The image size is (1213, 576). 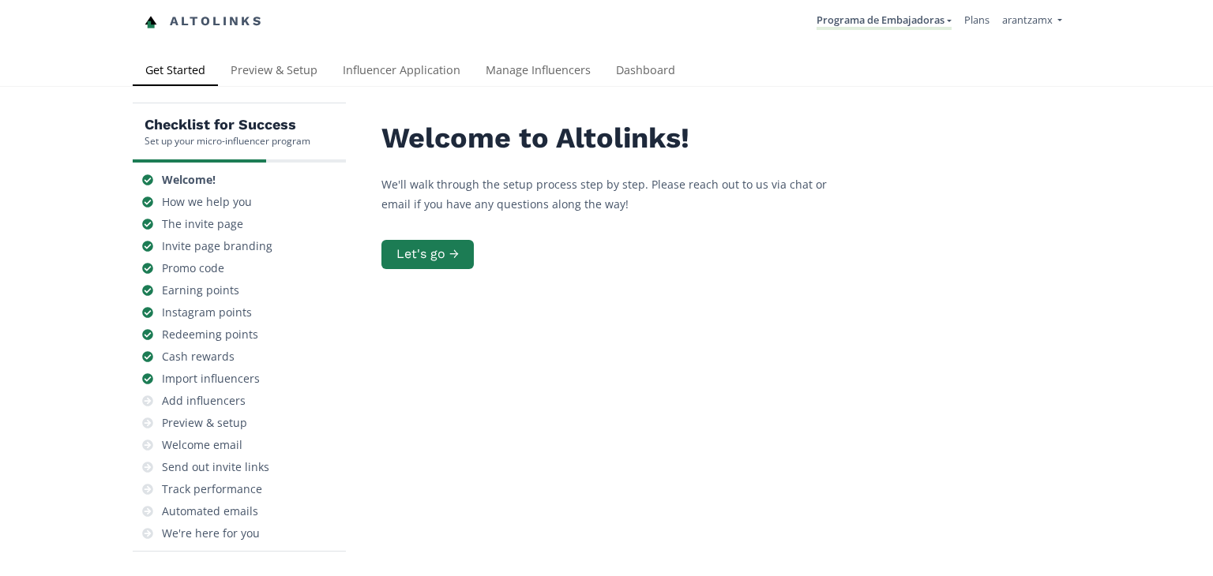 I want to click on div: Set up your micro-influencer program, so click(x=227, y=141).